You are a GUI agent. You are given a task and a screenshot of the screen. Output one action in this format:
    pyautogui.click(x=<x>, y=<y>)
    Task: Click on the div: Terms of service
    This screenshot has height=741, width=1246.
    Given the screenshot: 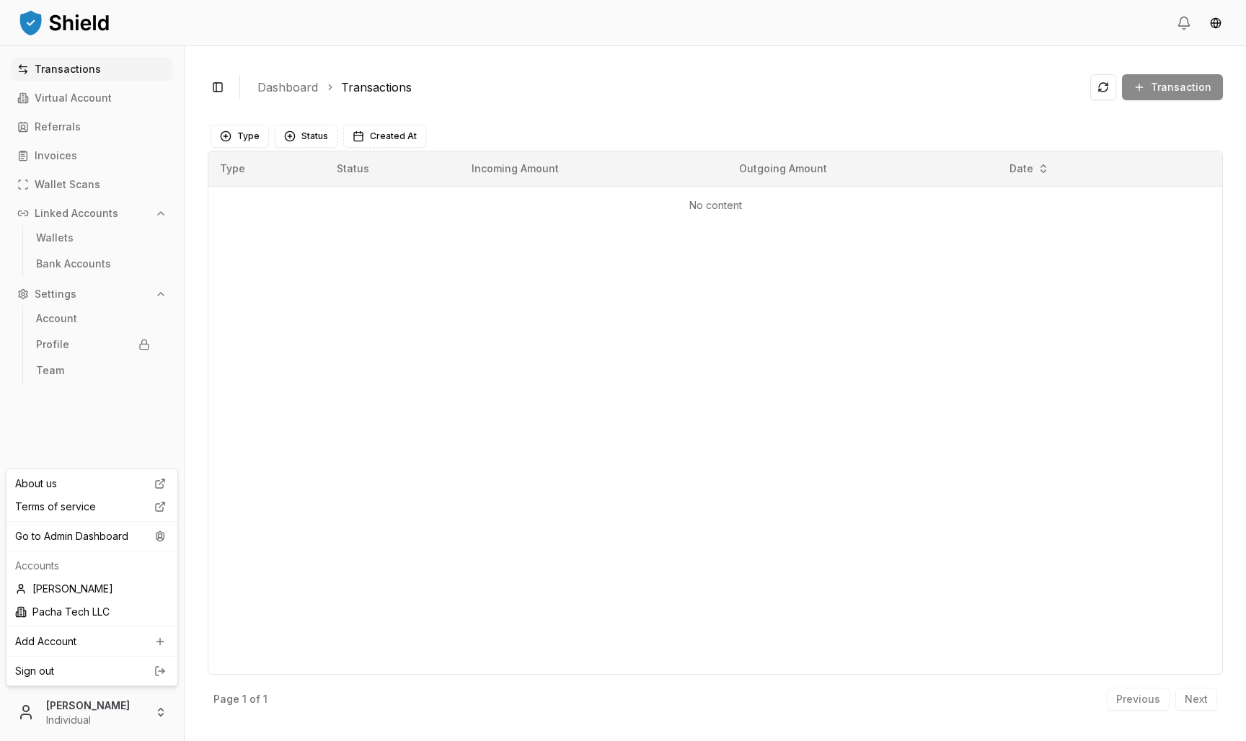 What is the action you would take?
    pyautogui.click(x=92, y=507)
    